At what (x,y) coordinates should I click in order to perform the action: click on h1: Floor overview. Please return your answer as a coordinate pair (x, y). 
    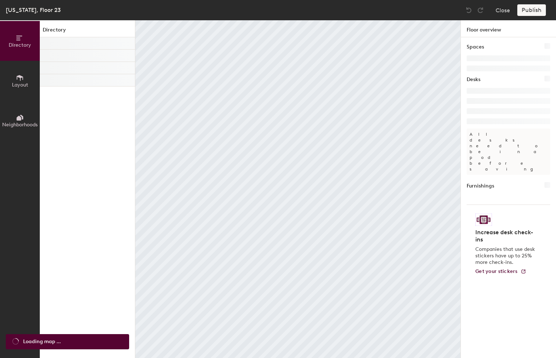
    Looking at the image, I should click on (509, 29).